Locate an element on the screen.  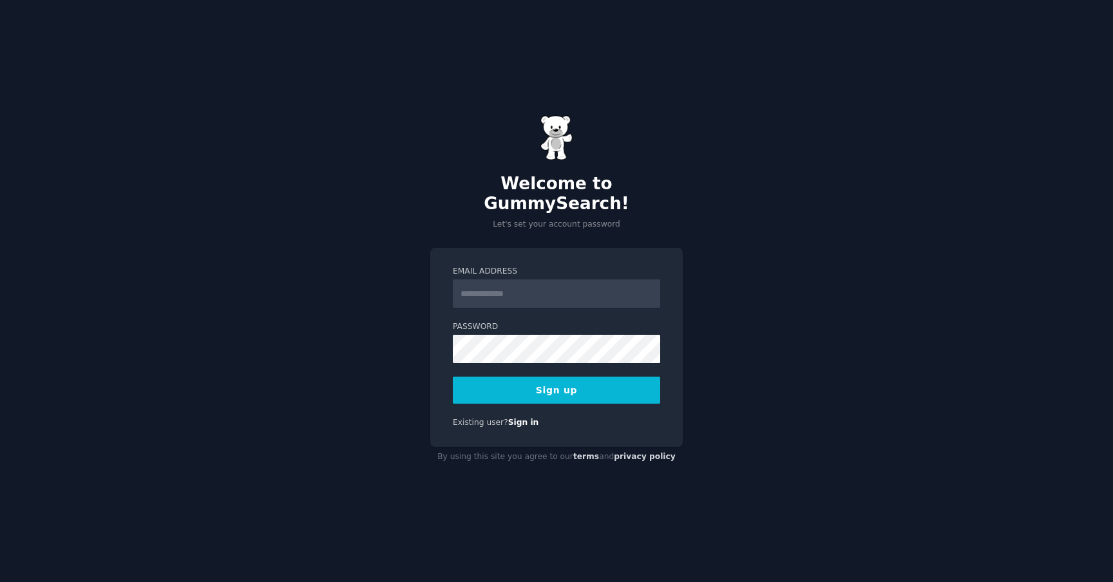
label: Password is located at coordinates (557, 327).